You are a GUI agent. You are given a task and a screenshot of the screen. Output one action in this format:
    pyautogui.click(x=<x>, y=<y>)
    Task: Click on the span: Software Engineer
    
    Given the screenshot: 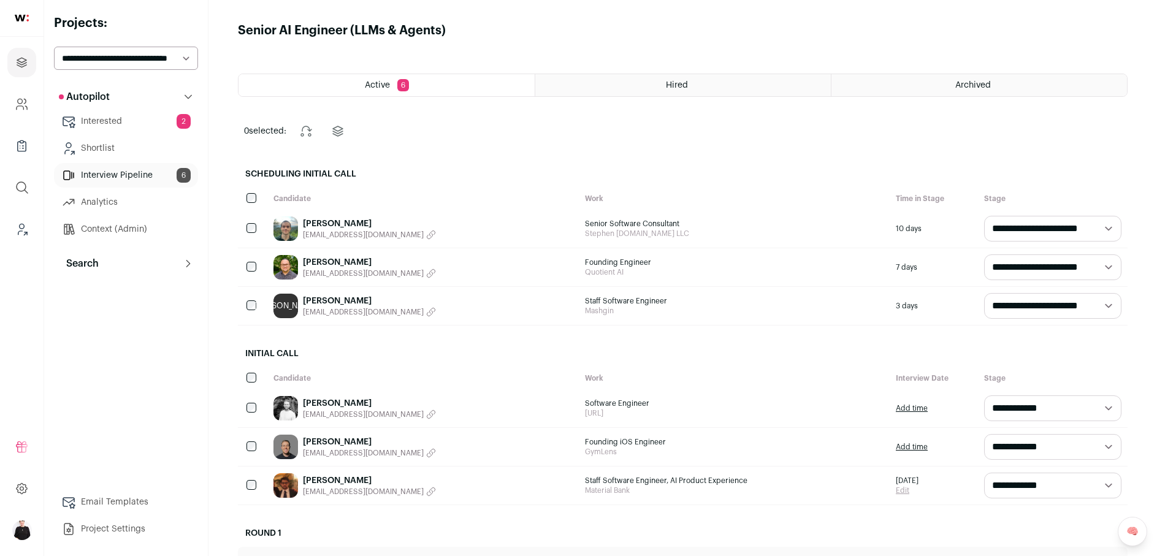 What is the action you would take?
    pyautogui.click(x=734, y=403)
    